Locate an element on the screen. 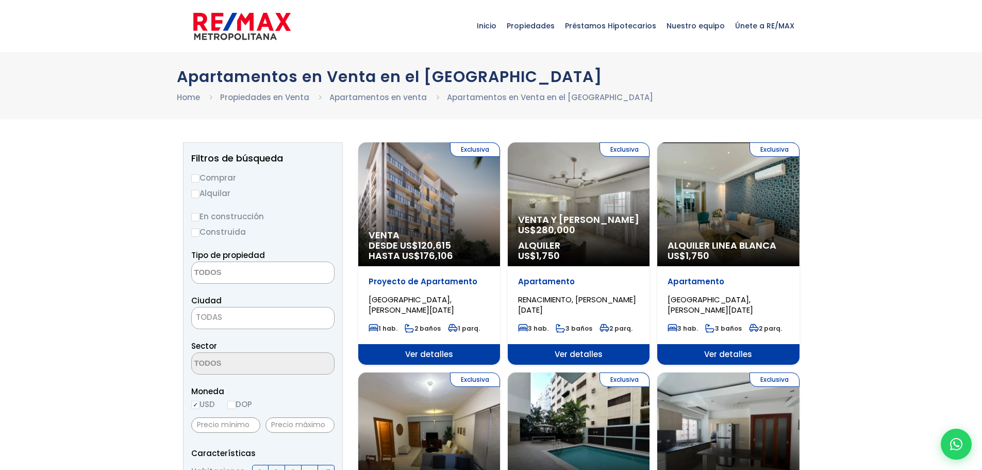  label: USD is located at coordinates (203, 404).